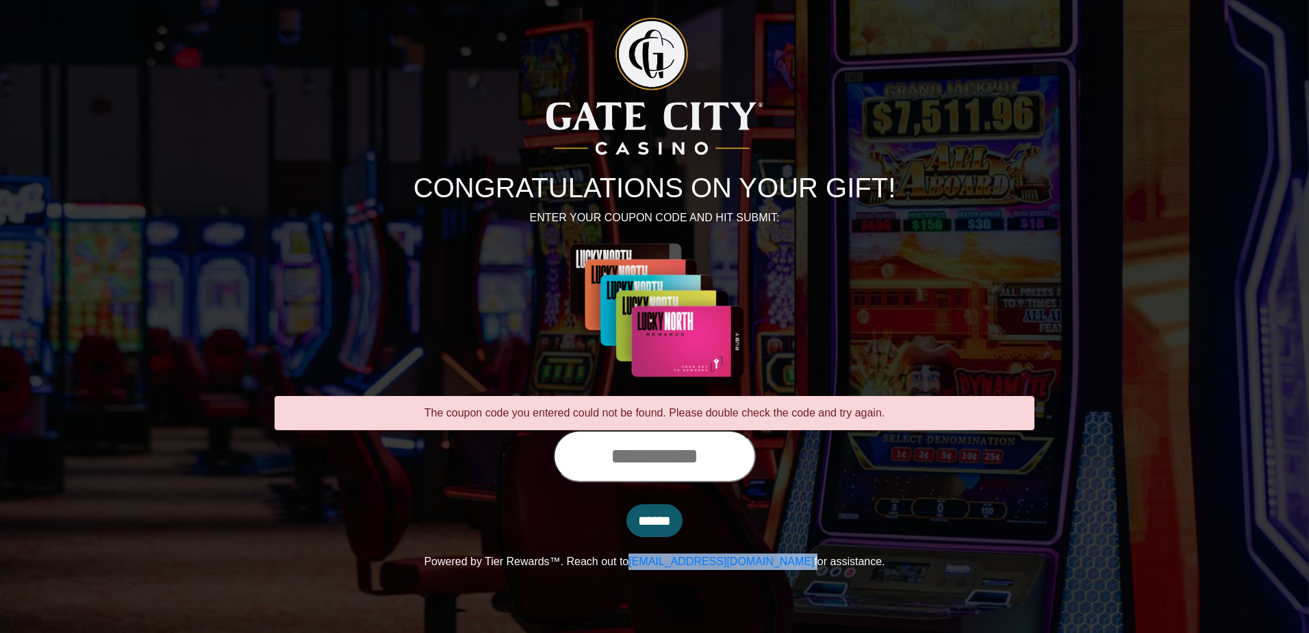 This screenshot has width=1309, height=633. I want to click on h1: CONGRATULATIONS ON YOUR GIFT!, so click(654, 188).